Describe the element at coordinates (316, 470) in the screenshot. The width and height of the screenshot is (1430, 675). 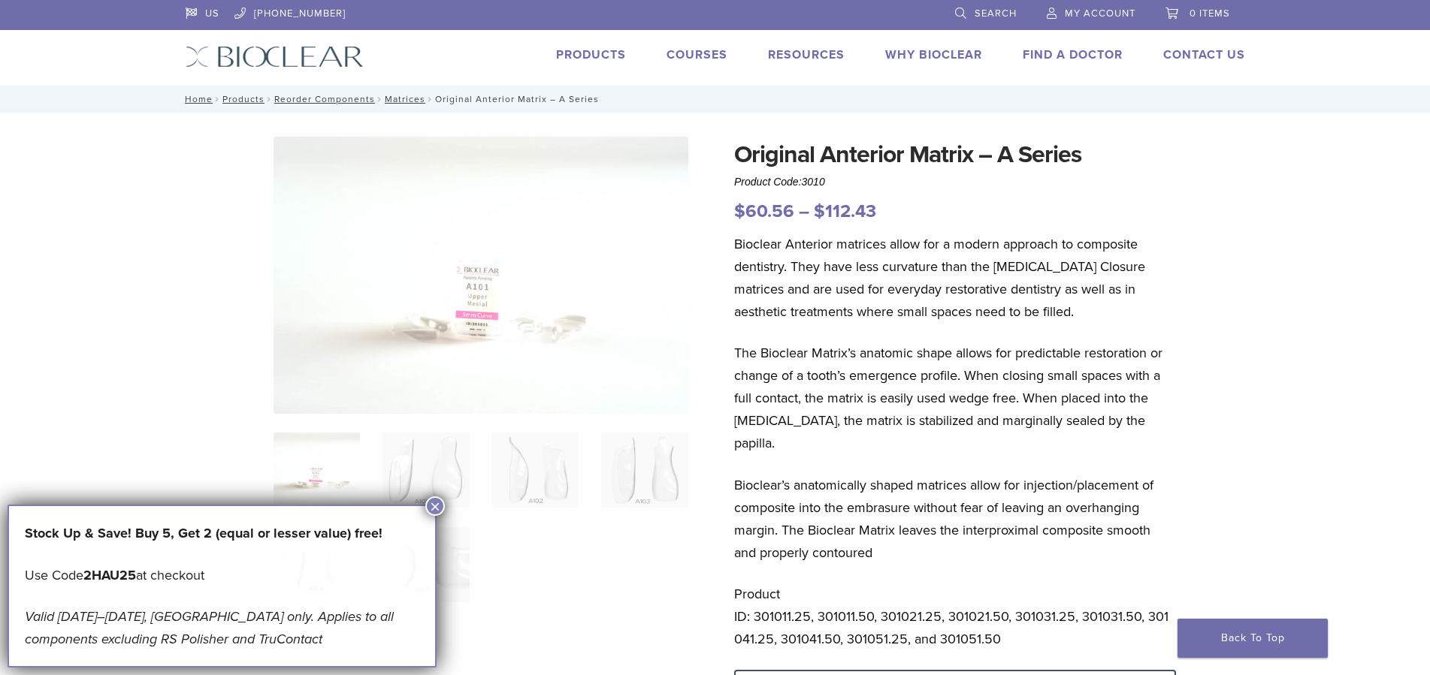
I see `img: Anterior-Original-A-Series-Matrices-324x324.jpg` at that location.